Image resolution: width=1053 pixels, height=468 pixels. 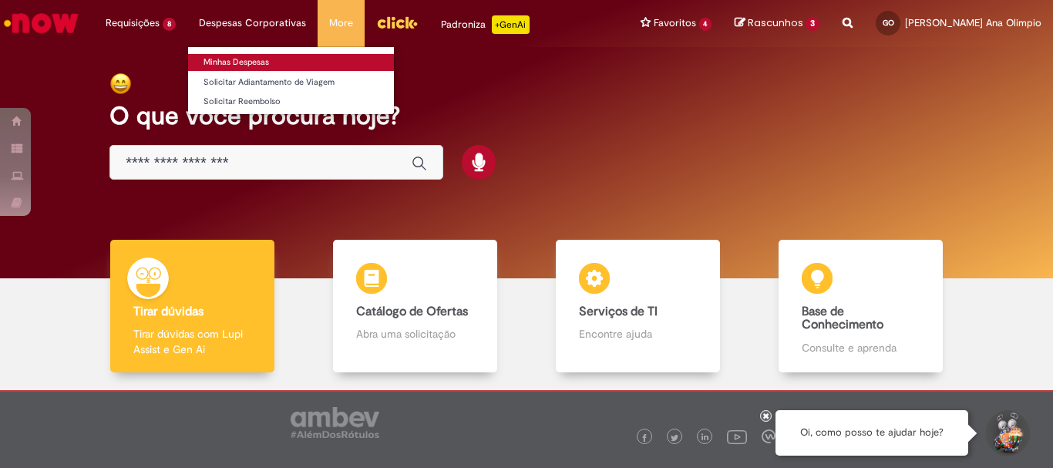 I want to click on span: More, so click(x=341, y=23).